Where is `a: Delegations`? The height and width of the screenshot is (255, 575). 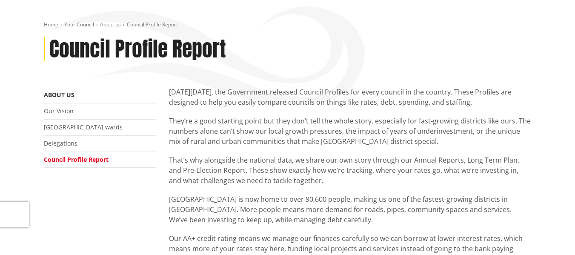
a: Delegations is located at coordinates (60, 143).